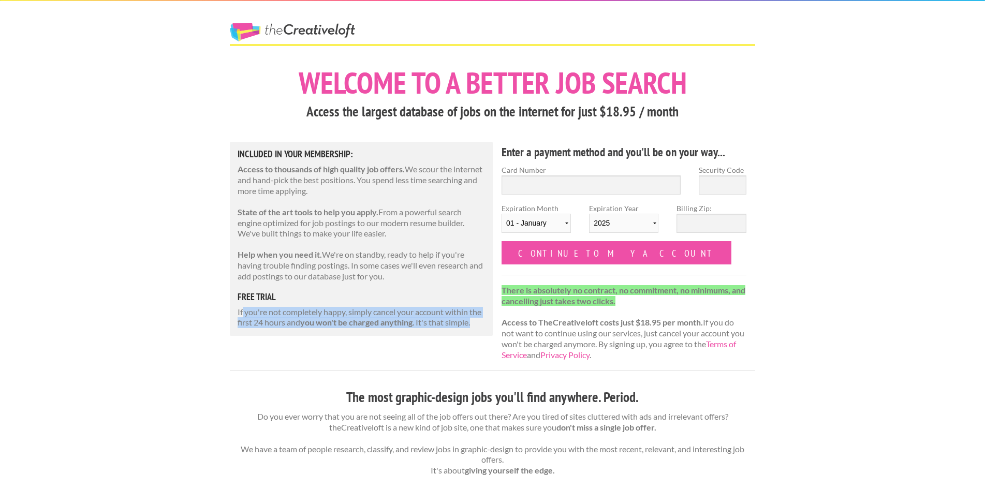 This screenshot has width=985, height=489. Describe the element at coordinates (361, 154) in the screenshot. I see `h5: Included in Your Membership:` at that location.